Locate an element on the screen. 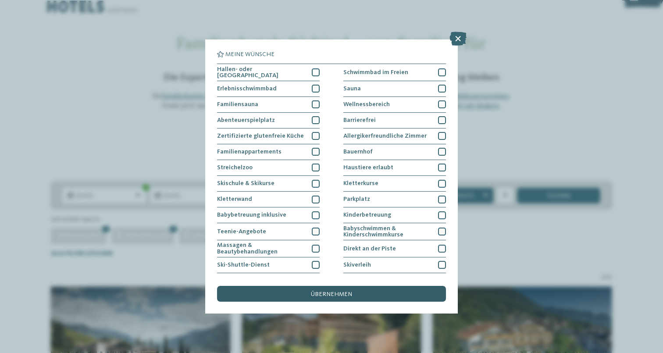  span: Wellnessbereich is located at coordinates (367, 104).